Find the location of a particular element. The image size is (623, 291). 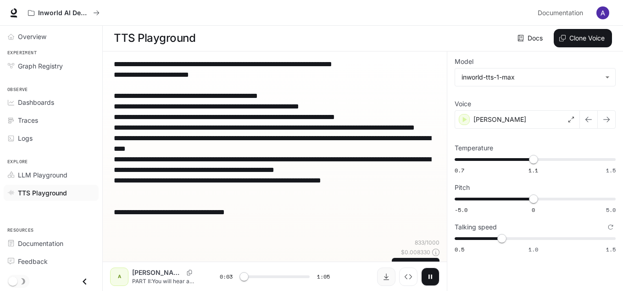

p: Talking speed is located at coordinates (476, 227).